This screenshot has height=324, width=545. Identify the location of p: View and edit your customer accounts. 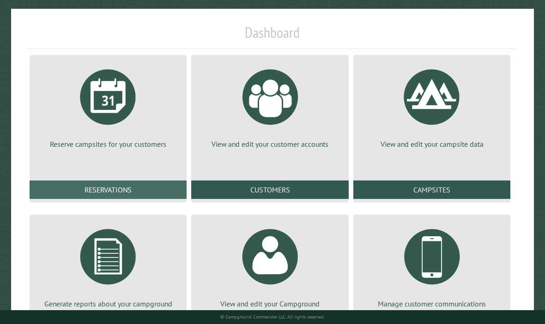
(270, 144).